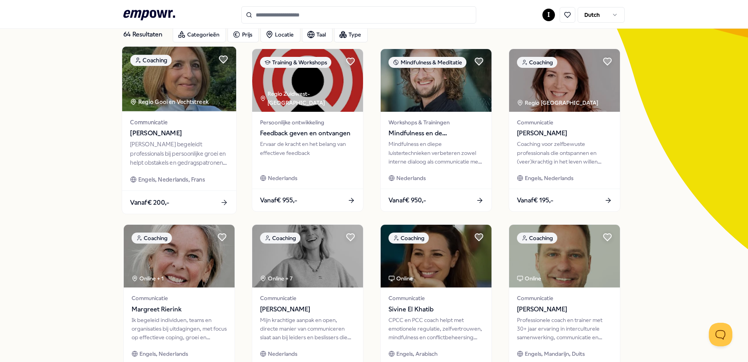 This screenshot has width=748, height=362. Describe the element at coordinates (436, 130) in the screenshot. I see `a: package imageMindfulness & MeditatieWorkshops & TrainingenMindfulness en de deeplistening-technie...` at that location.